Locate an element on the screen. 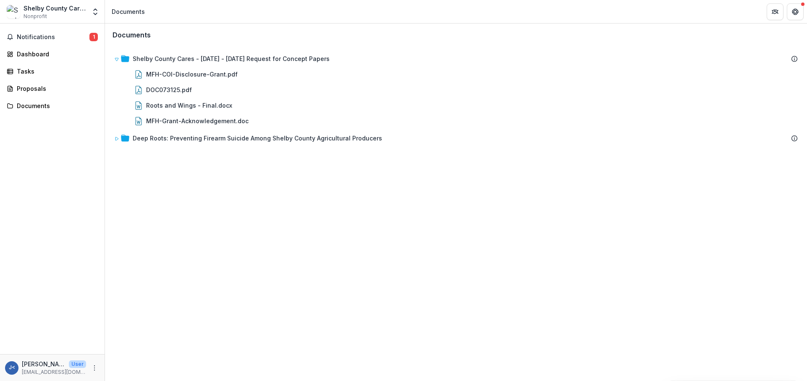  a: Dashboard is located at coordinates (52, 54).